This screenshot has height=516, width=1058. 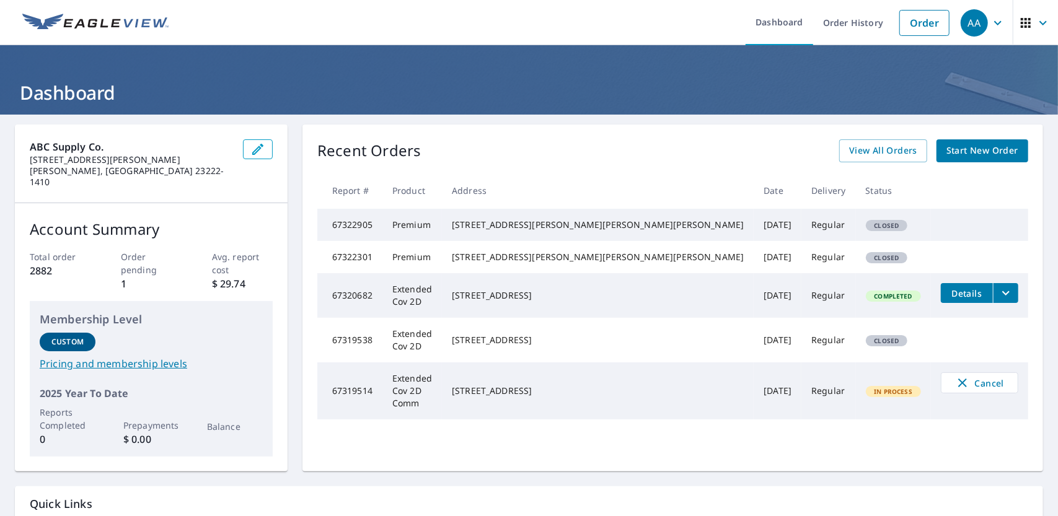 I want to click on span: Cancel, so click(x=979, y=383).